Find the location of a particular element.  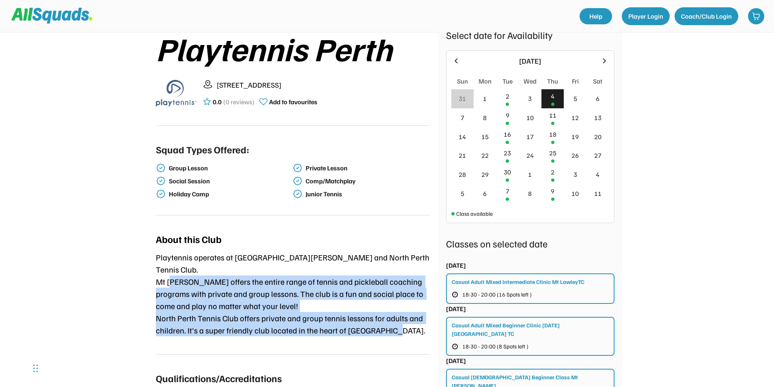

div: About this Club is located at coordinates (189, 239).